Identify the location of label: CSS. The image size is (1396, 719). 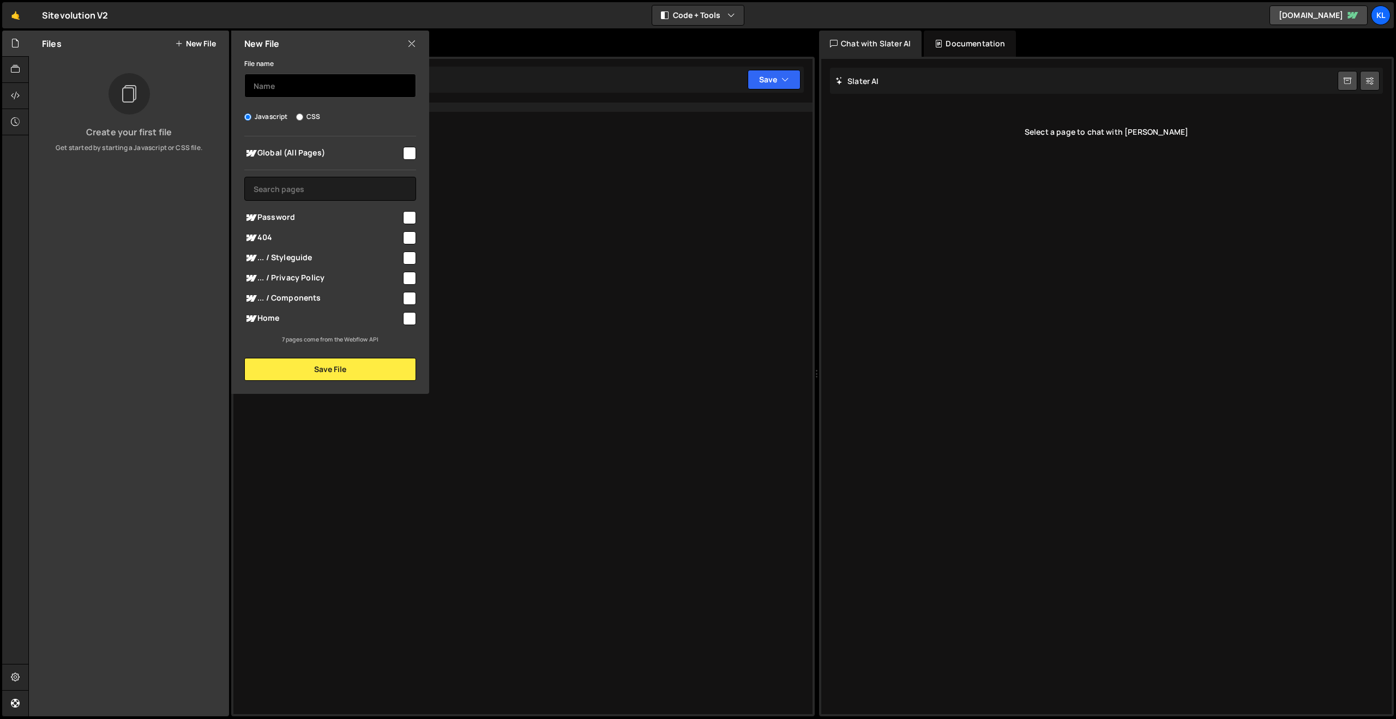
(308, 117).